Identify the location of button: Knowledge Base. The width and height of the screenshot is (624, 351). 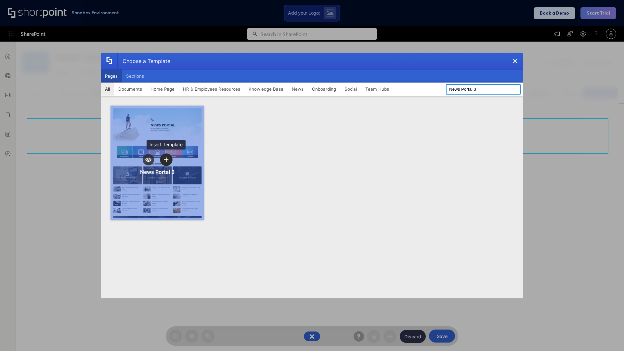
(266, 89).